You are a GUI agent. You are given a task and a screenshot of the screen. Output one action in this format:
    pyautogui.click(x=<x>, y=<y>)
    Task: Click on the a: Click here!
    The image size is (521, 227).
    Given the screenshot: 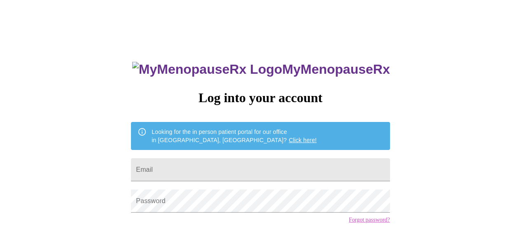 What is the action you would take?
    pyautogui.click(x=303, y=140)
    